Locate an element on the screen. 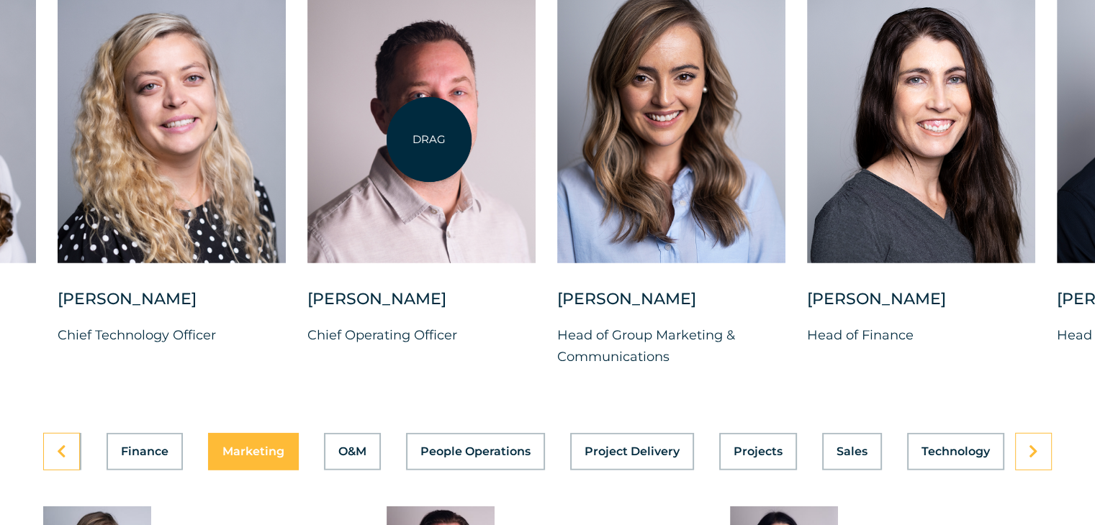 The width and height of the screenshot is (1095, 525). span: Sales is located at coordinates (851, 452).